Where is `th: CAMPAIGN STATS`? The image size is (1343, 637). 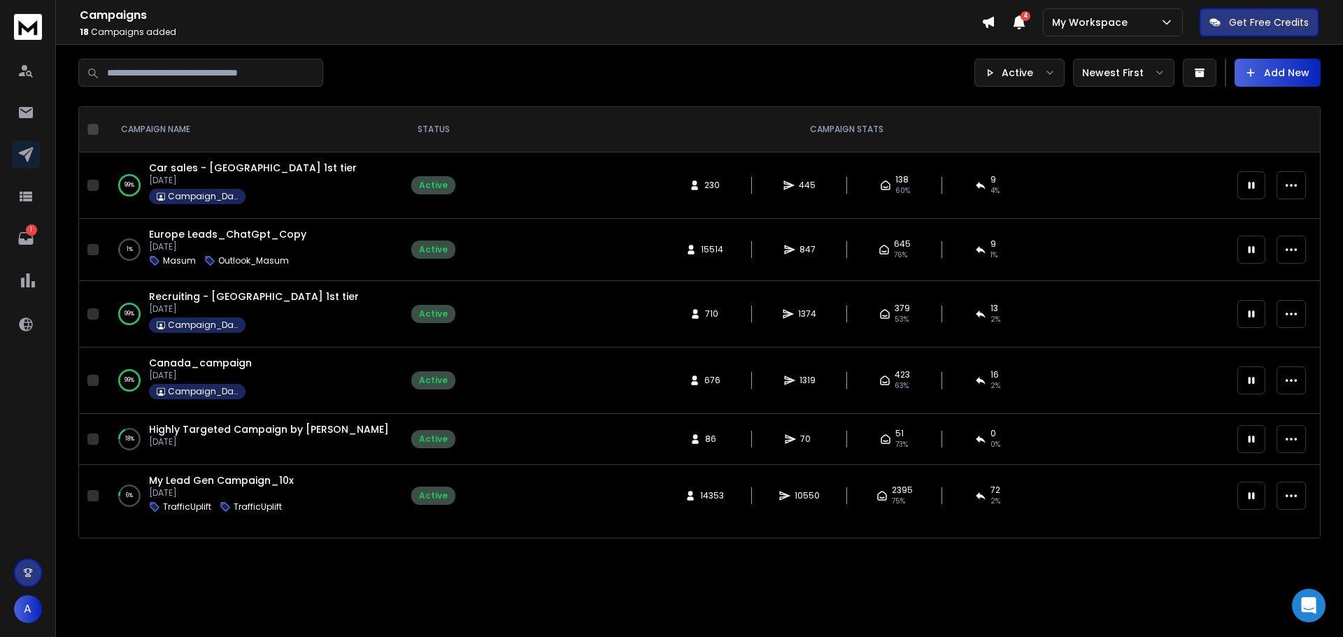
th: CAMPAIGN STATS is located at coordinates (846, 129).